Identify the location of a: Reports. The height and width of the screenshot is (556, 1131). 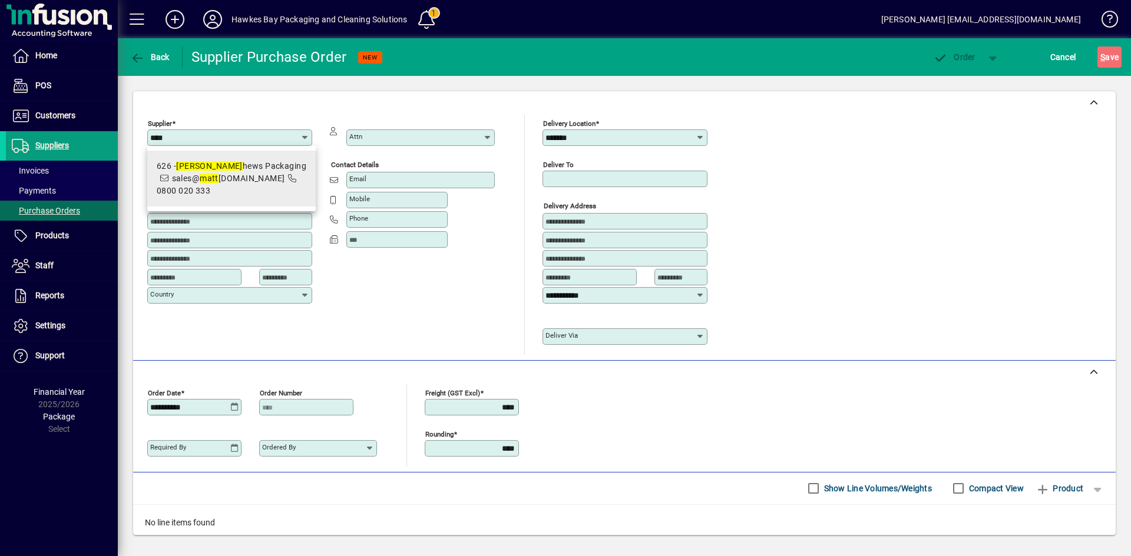
(62, 296).